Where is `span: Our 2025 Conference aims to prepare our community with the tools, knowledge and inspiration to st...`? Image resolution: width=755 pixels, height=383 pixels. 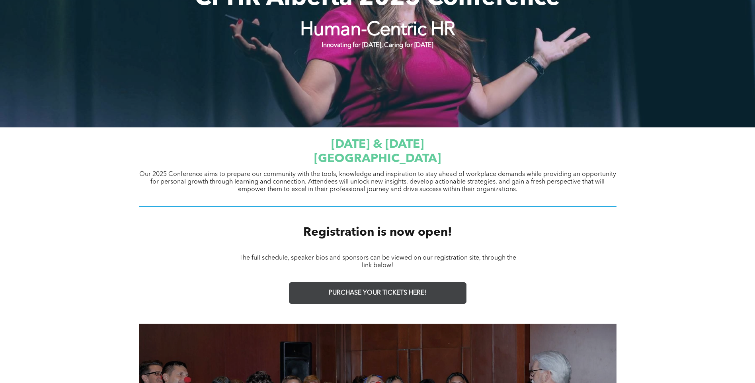 span: Our 2025 Conference aims to prepare our community with the tools, knowledge and inspiration to st... is located at coordinates (378, 182).